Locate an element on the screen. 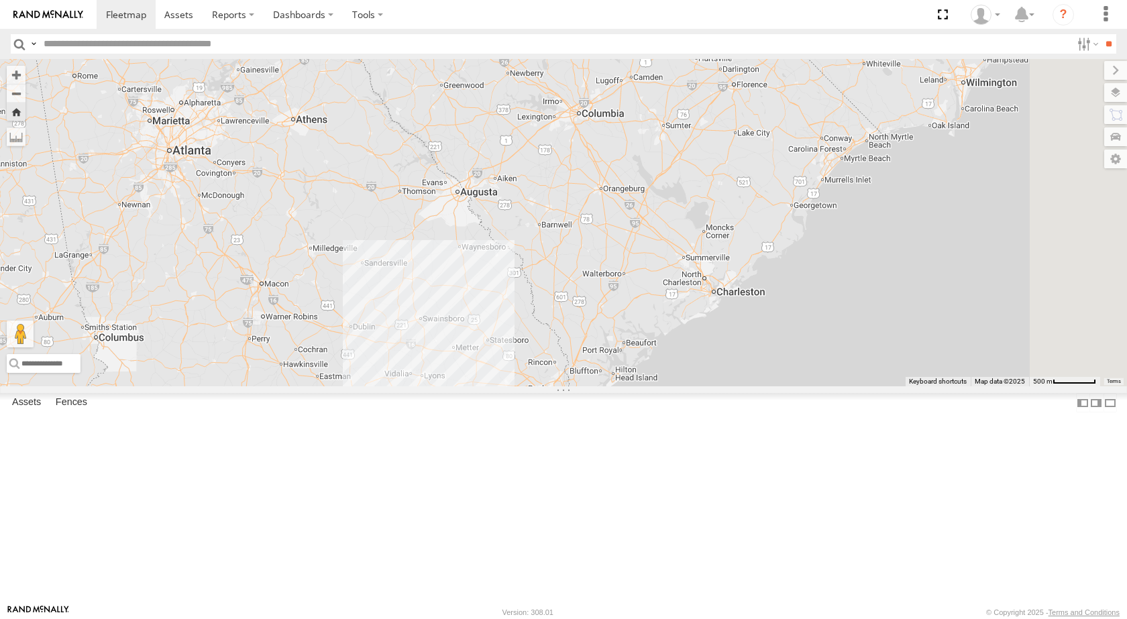  label: Search Query is located at coordinates (34, 44).